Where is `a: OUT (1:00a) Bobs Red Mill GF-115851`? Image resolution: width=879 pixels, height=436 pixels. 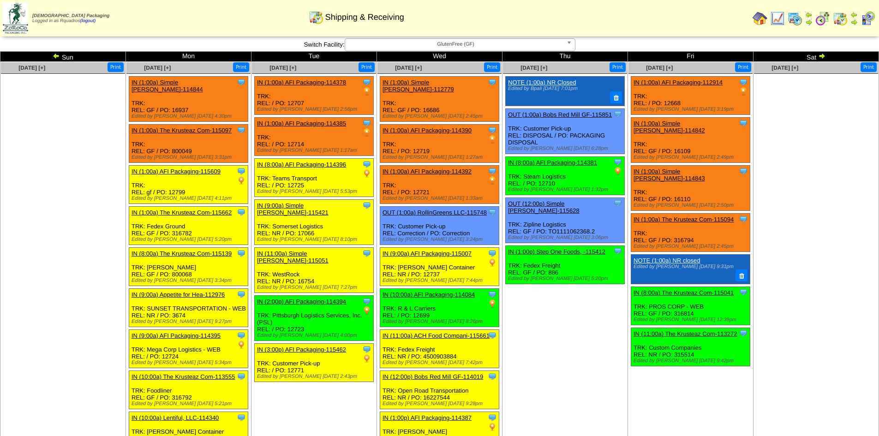
a: OUT (1:00a) Bobs Red Mill GF-115851 is located at coordinates (560, 114).